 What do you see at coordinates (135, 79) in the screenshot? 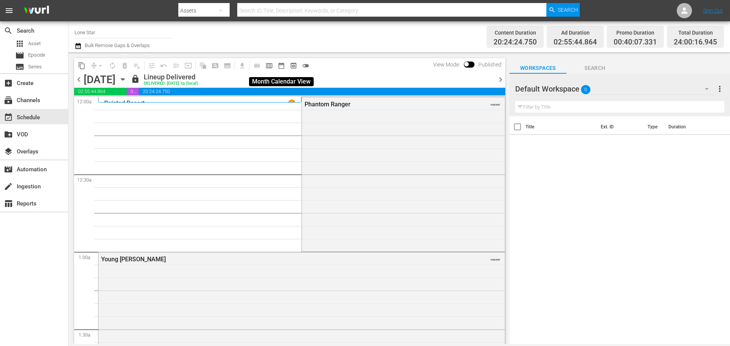
I see `span: lock` at bounding box center [135, 79].